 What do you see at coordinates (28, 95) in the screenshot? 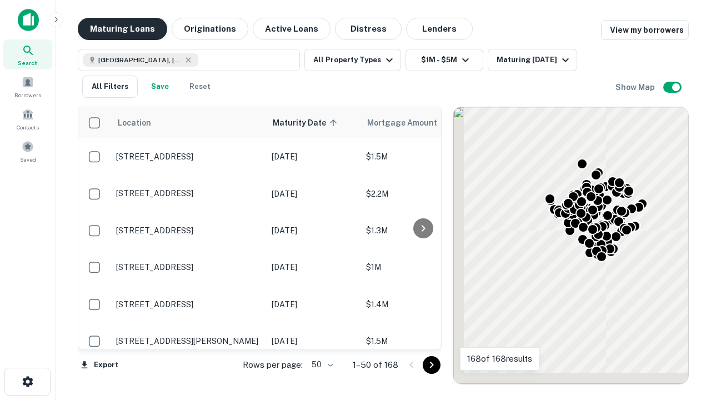
I see `span: Borrowers` at bounding box center [28, 95].